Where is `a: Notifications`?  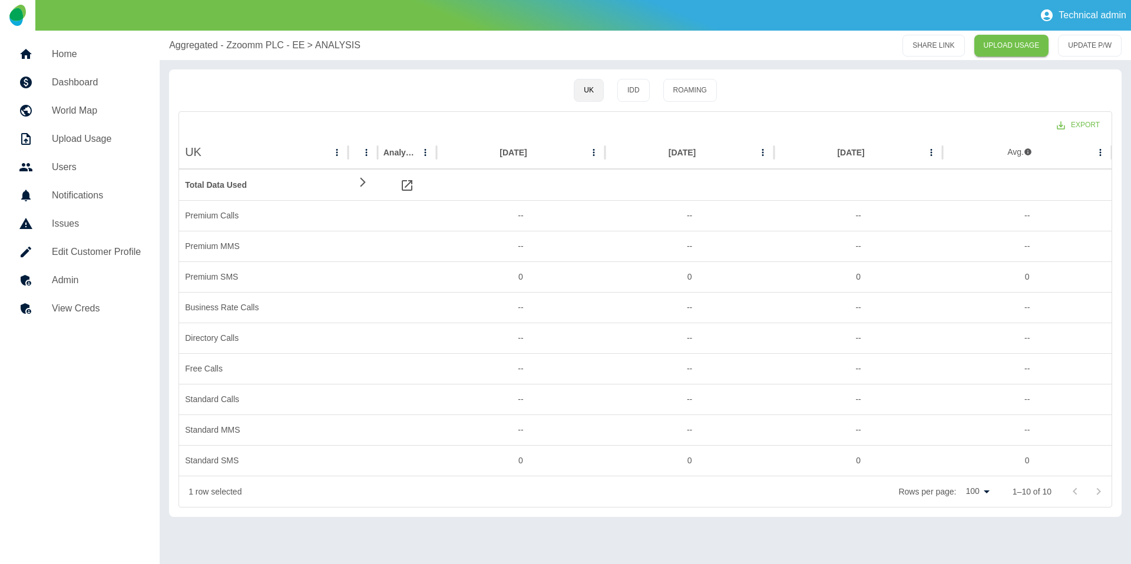
a: Notifications is located at coordinates (80, 196).